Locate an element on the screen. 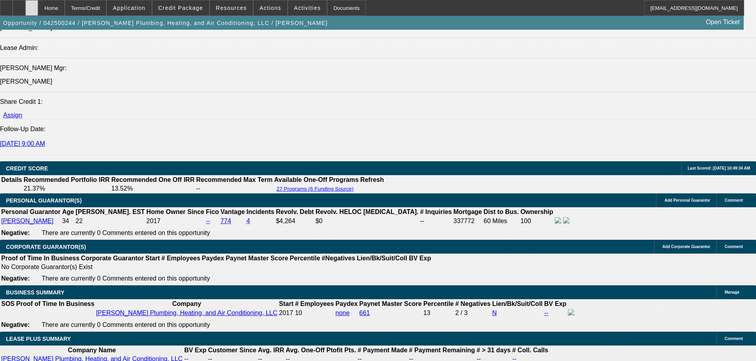 The width and height of the screenshot is (756, 361). b: #Negatives is located at coordinates (338, 258).